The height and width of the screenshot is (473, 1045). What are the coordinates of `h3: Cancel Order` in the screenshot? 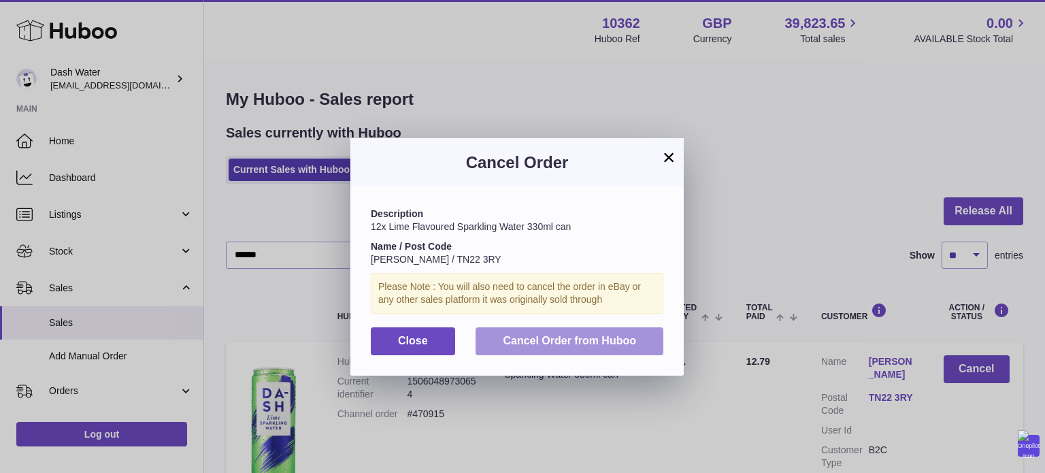 It's located at (517, 163).